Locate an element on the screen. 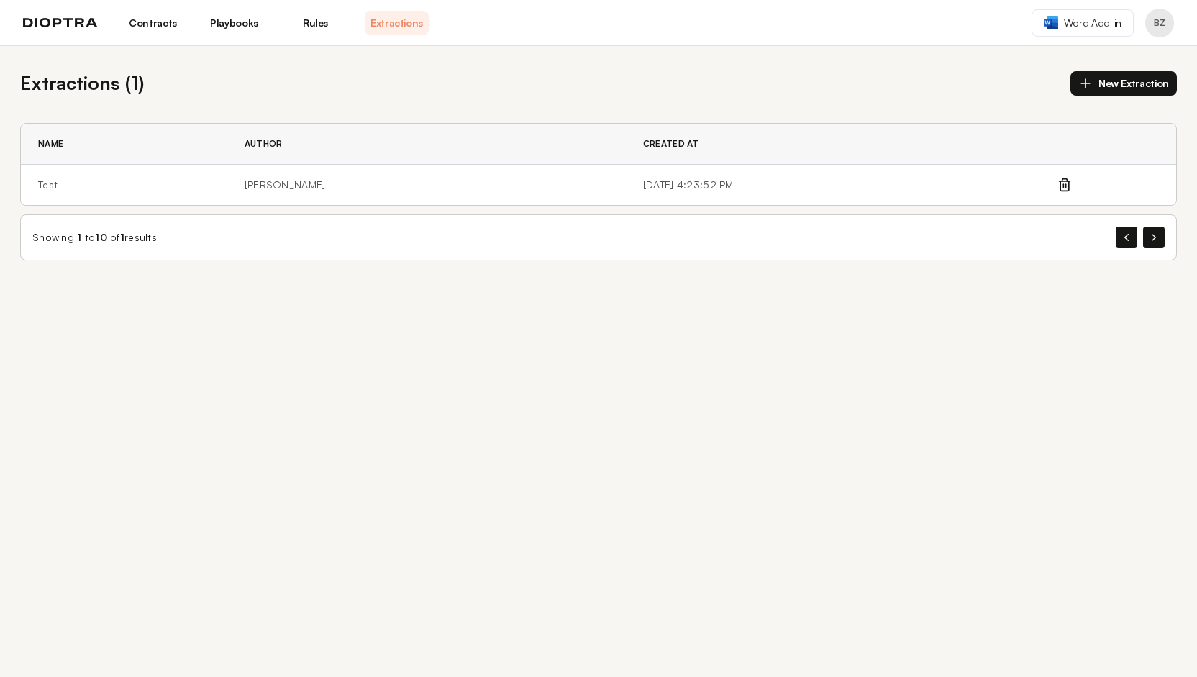 This screenshot has width=1197, height=677. a: Playbooks is located at coordinates (234, 23).